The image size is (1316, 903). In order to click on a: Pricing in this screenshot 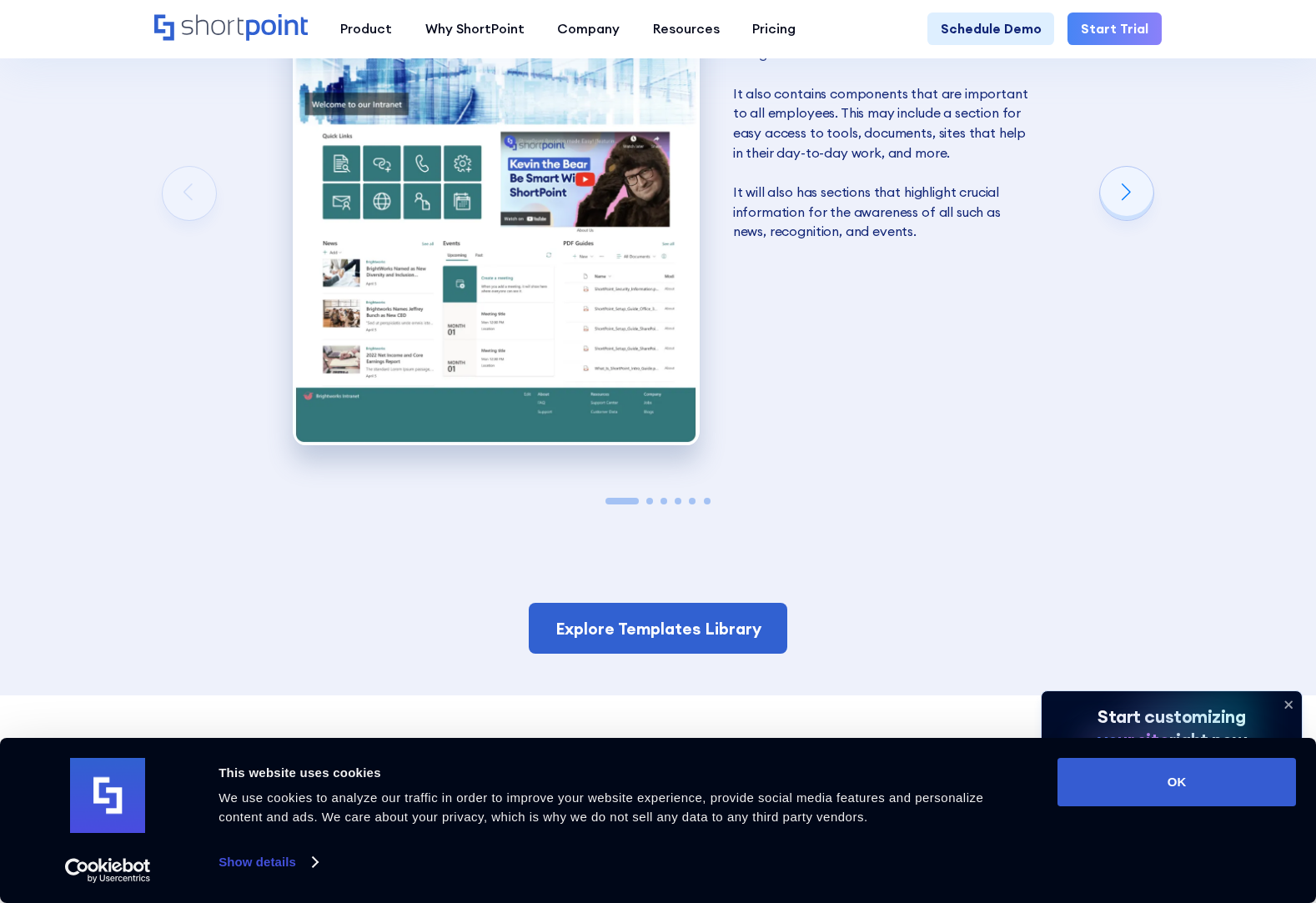, I will do `click(774, 29)`.